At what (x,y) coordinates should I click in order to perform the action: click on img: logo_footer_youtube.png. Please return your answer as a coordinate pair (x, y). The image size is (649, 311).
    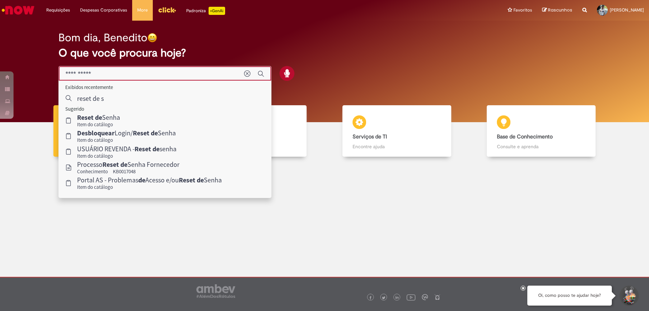
    Looking at the image, I should click on (411, 297).